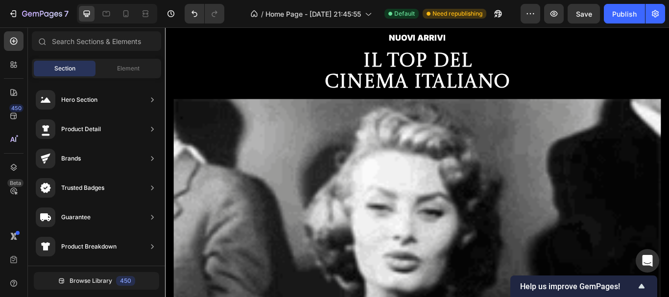 The image size is (669, 297). What do you see at coordinates (89, 247) in the screenshot?
I see `div: Product Breakdown` at bounding box center [89, 247].